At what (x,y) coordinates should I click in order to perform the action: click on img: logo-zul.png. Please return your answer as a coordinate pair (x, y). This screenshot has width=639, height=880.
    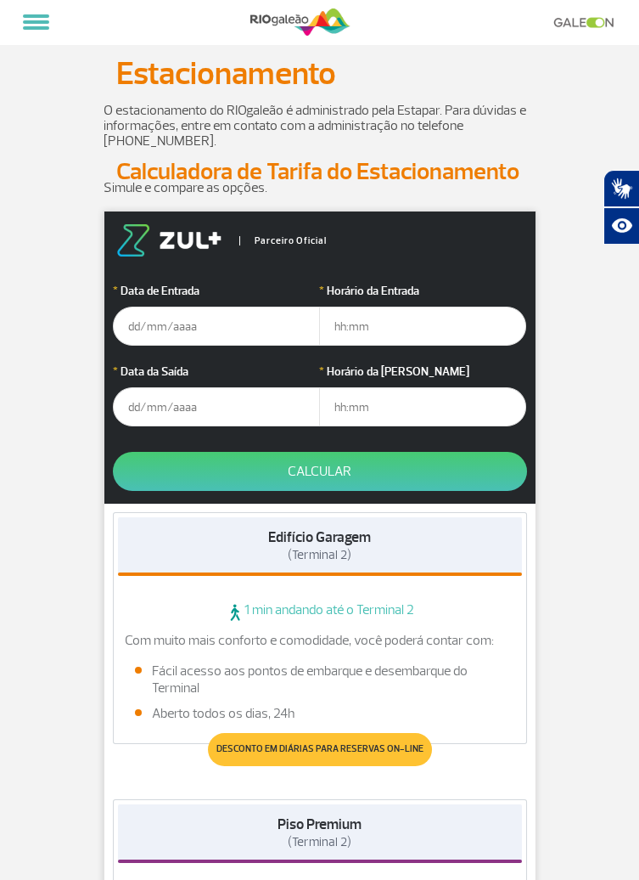
    Looking at the image, I should click on (169, 240).